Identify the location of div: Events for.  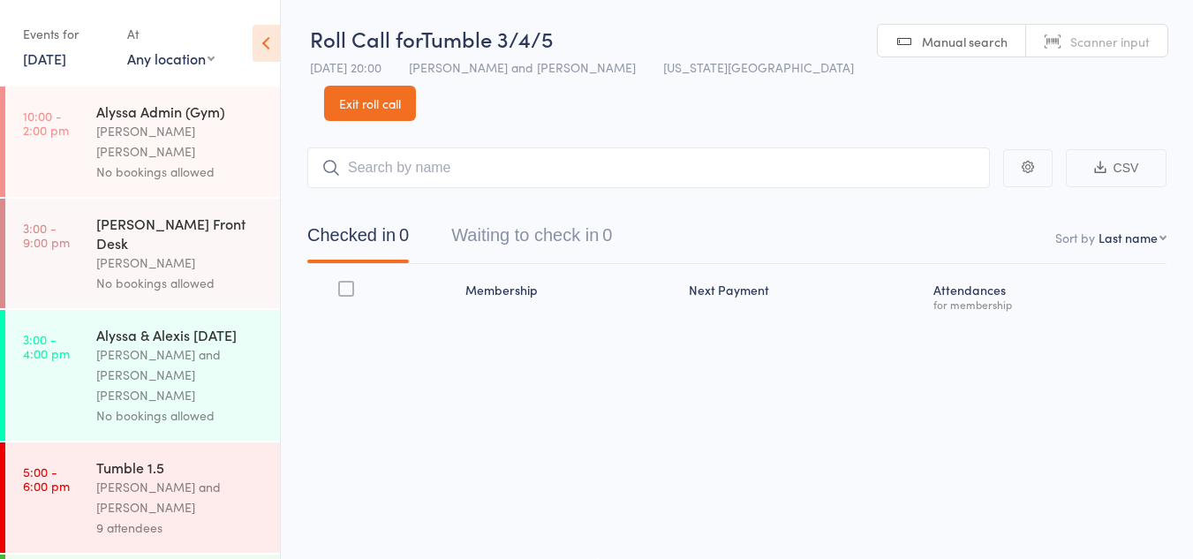
(66, 34).